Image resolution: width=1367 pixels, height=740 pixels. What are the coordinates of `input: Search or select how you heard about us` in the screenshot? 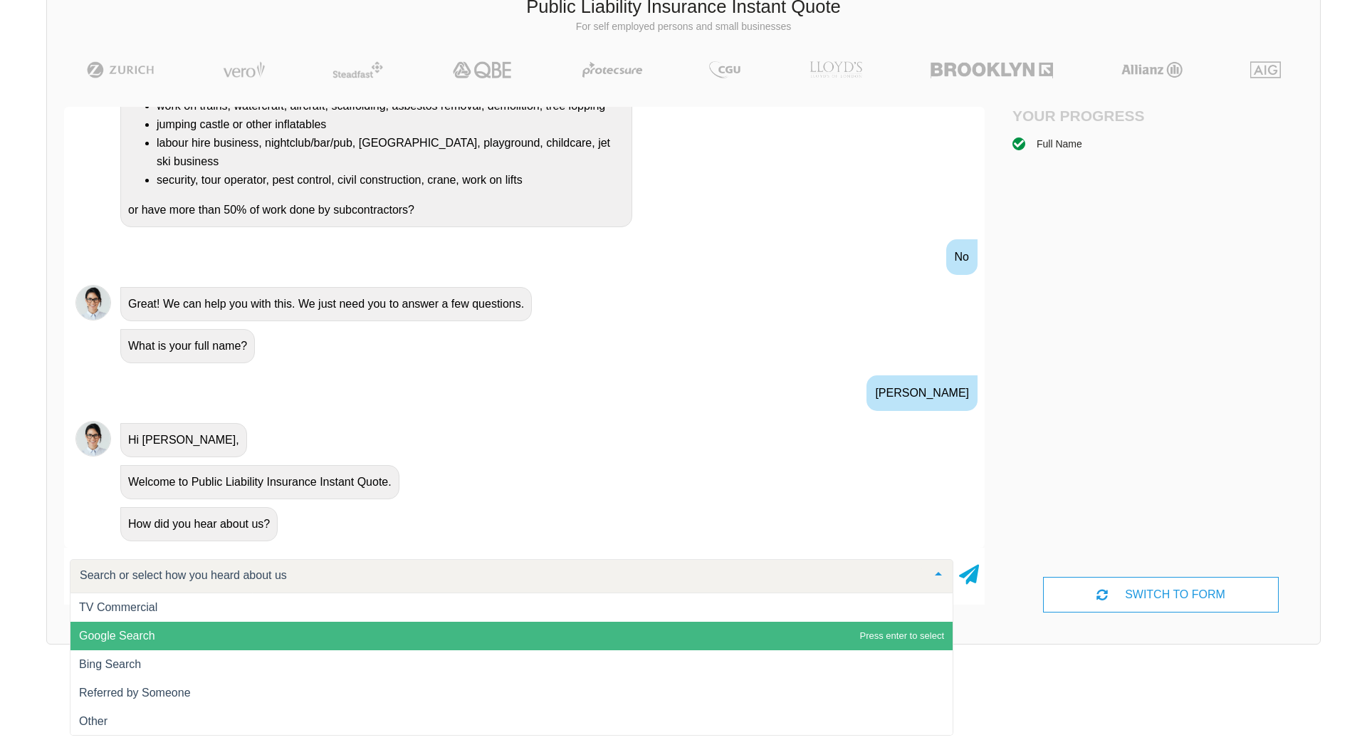 It's located at (500, 575).